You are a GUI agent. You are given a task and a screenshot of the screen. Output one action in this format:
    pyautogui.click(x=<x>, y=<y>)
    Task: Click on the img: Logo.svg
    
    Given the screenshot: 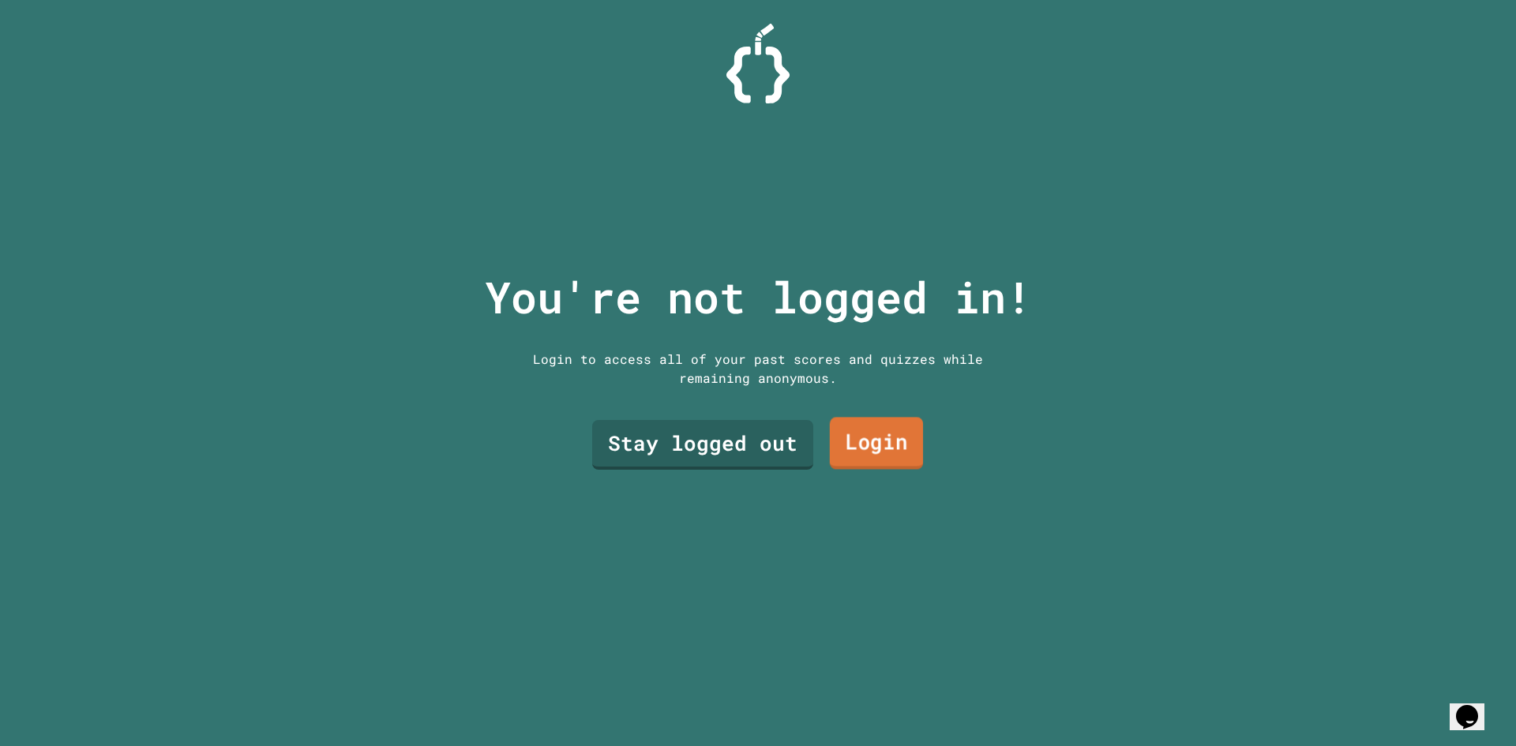 What is the action you would take?
    pyautogui.click(x=758, y=63)
    